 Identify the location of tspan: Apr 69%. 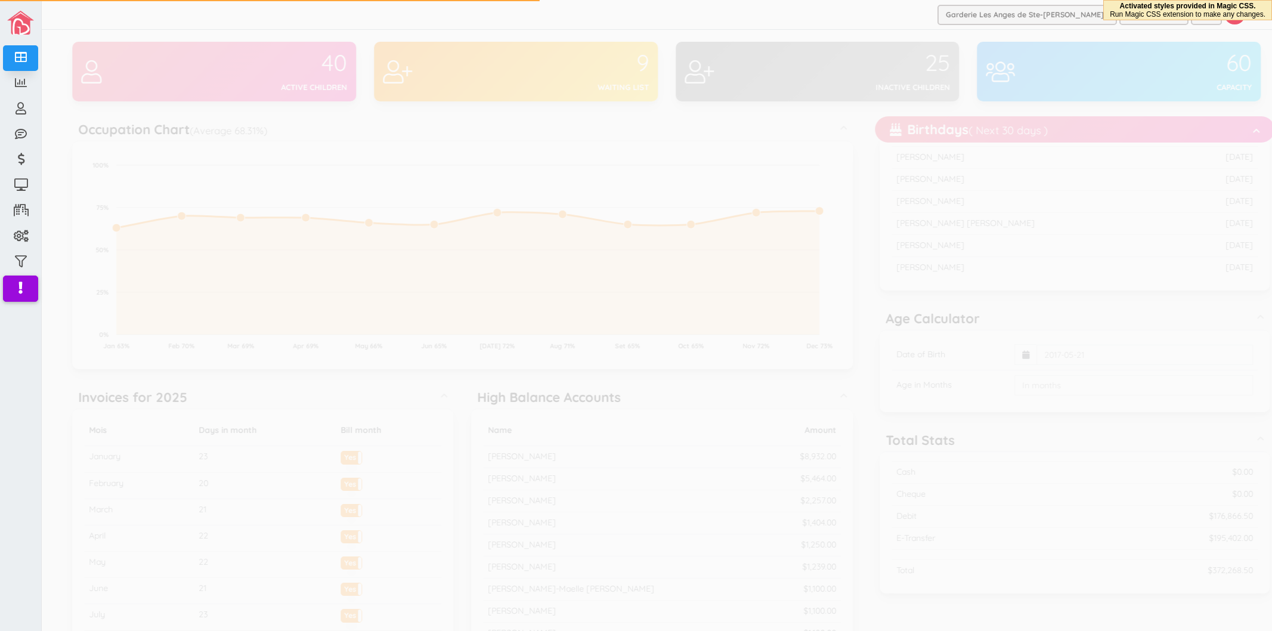
(296, 346).